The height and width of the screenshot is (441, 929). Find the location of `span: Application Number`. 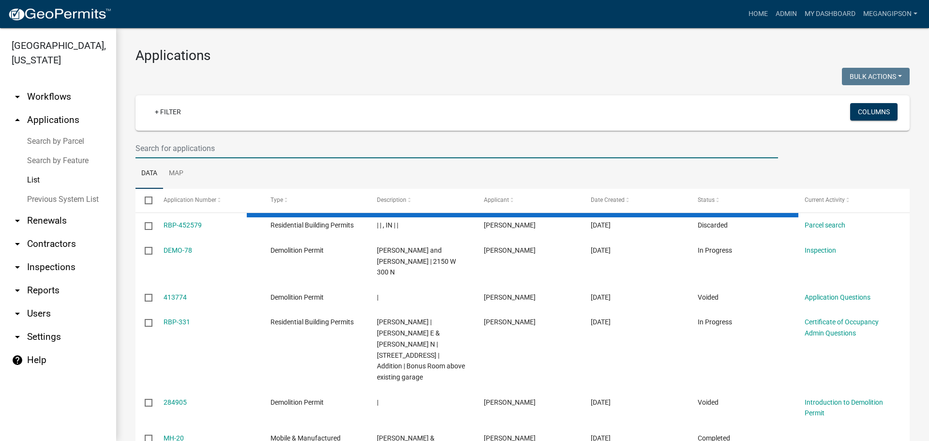

span: Application Number is located at coordinates (190, 200).